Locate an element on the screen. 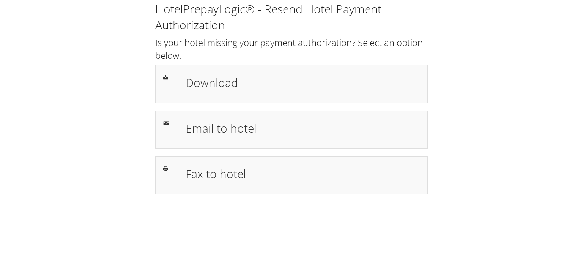 This screenshot has height=264, width=583. h1: Fax to hotel is located at coordinates (303, 173).